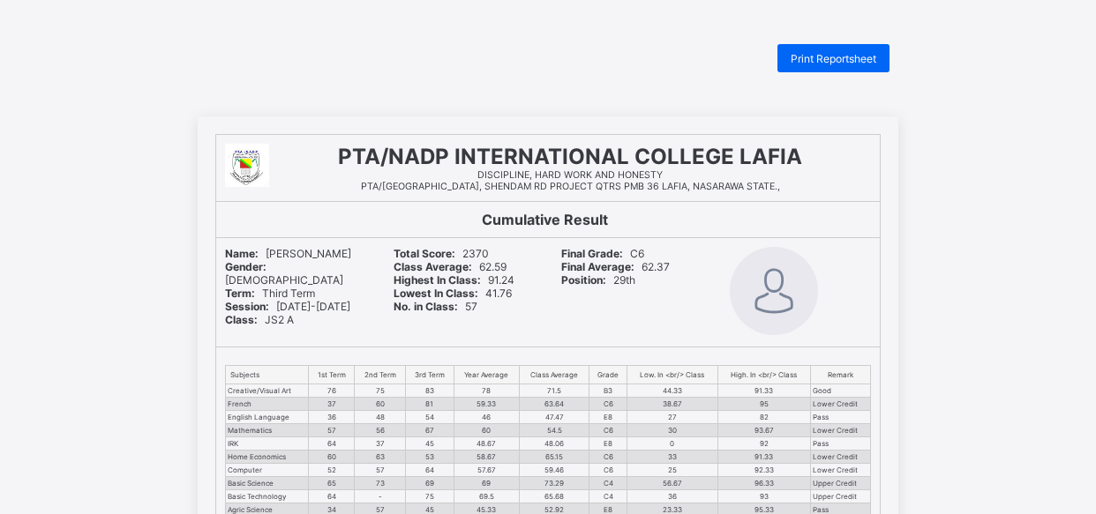 Image resolution: width=1096 pixels, height=514 pixels. What do you see at coordinates (267, 457) in the screenshot?
I see `td: Home Economics` at bounding box center [267, 457].